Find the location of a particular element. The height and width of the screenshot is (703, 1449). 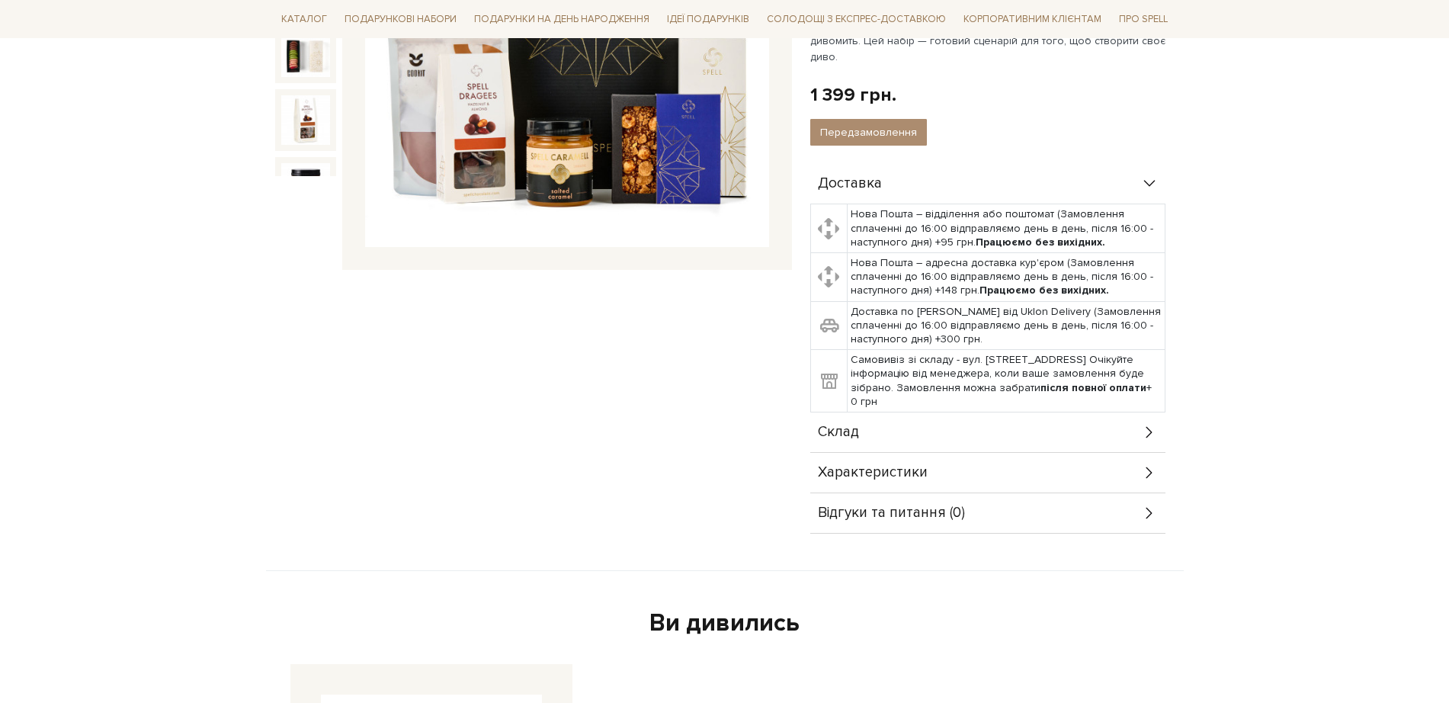

button: Передзамовлення is located at coordinates (868, 132).